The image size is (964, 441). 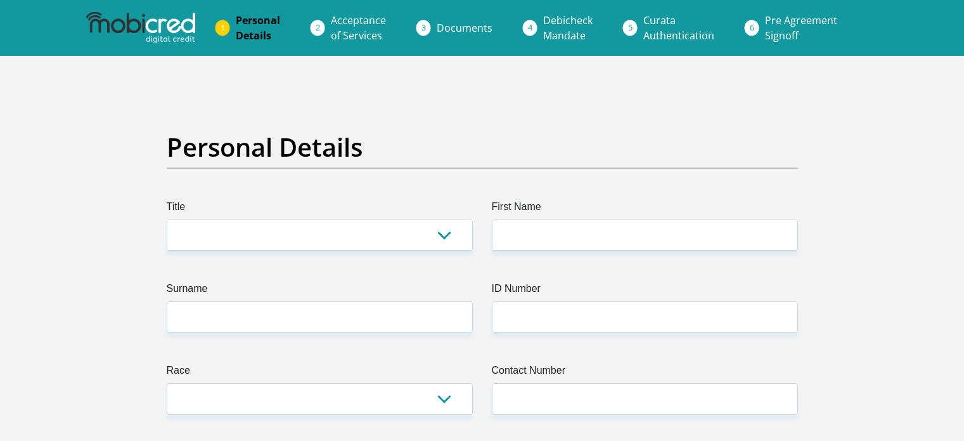 I want to click on label: Surname, so click(x=320, y=291).